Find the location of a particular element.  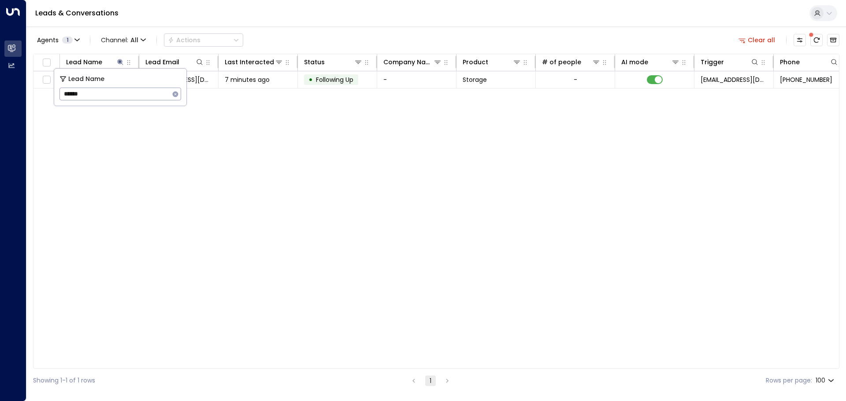

button: Customize is located at coordinates (799, 40).